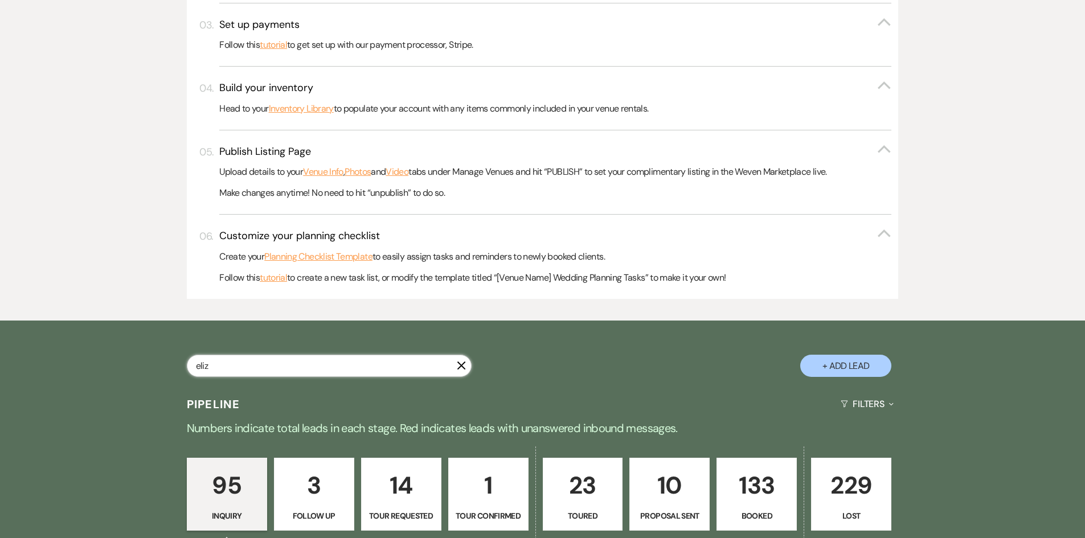 The image size is (1085, 538). What do you see at coordinates (583, 495) in the screenshot?
I see `a: 23Toured` at bounding box center [583, 495].